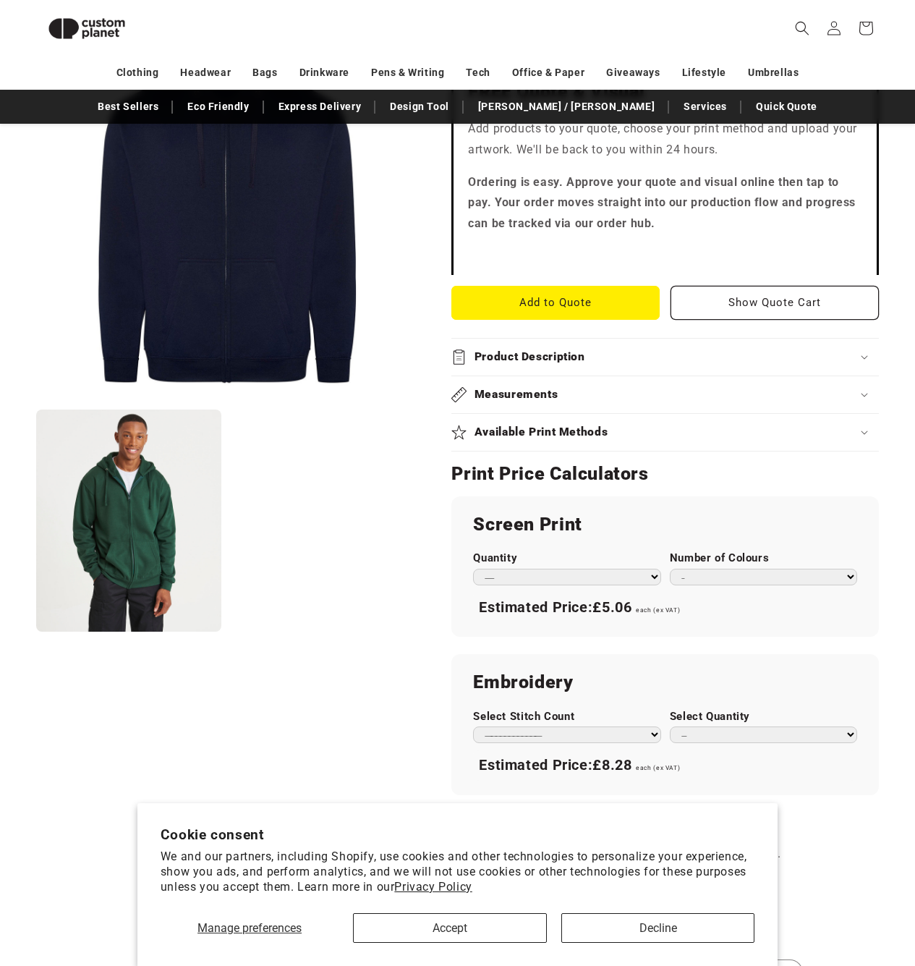 The image size is (915, 966). What do you see at coordinates (433, 886) in the screenshot?
I see `a: Privacy Policy` at bounding box center [433, 886].